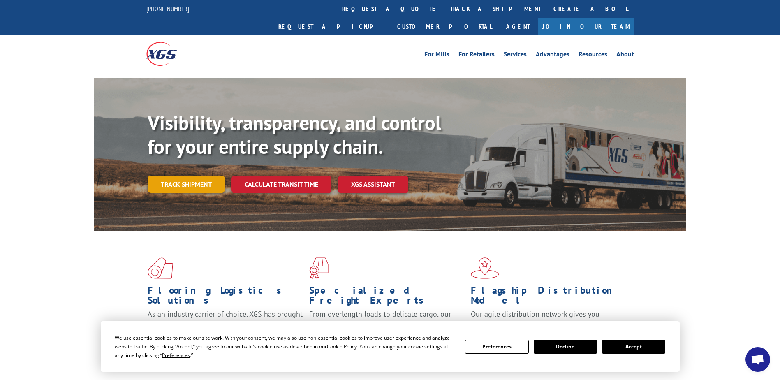  I want to click on div: Cookie Consent Prompt, so click(390, 346).